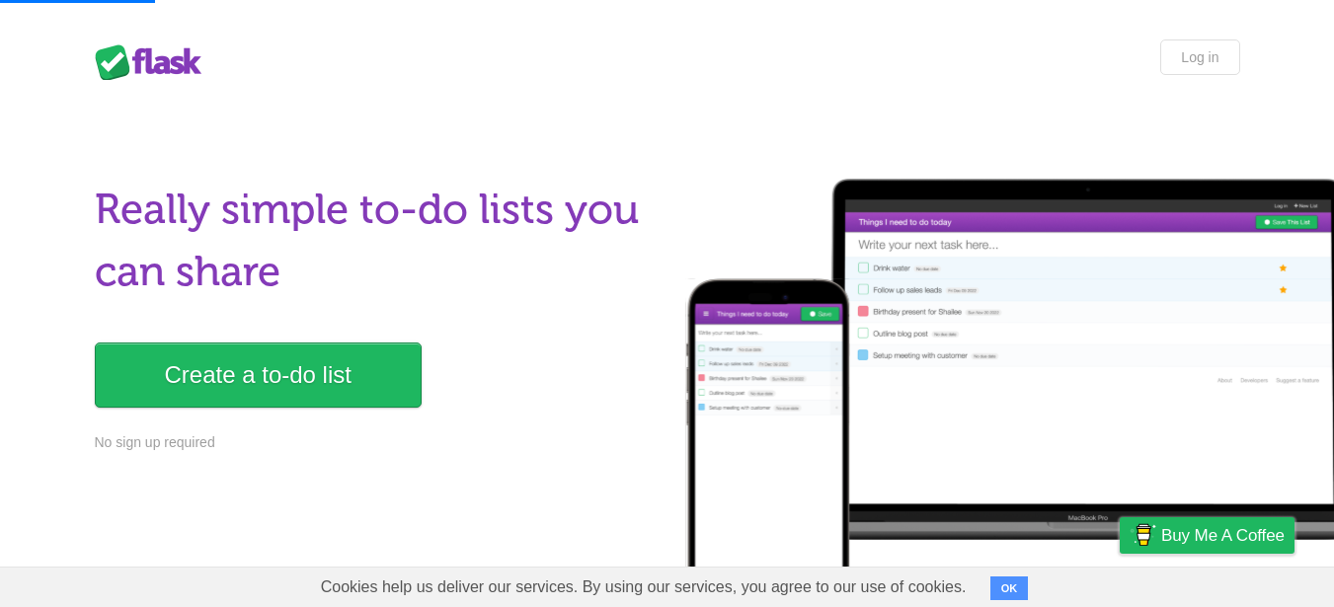  Describe the element at coordinates (258, 375) in the screenshot. I see `a: Create a to-do list` at that location.